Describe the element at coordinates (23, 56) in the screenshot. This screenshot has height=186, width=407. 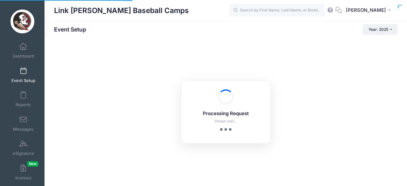
I see `span: Dashboard` at that location.